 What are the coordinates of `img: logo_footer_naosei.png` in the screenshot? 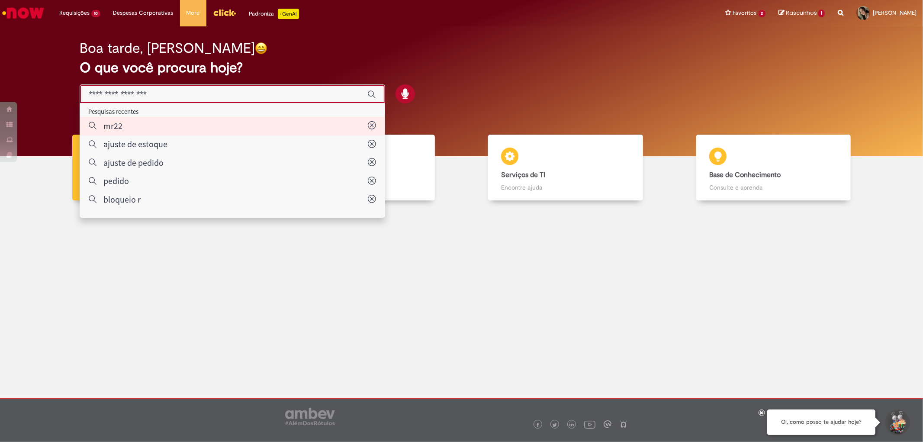 It's located at (624, 424).